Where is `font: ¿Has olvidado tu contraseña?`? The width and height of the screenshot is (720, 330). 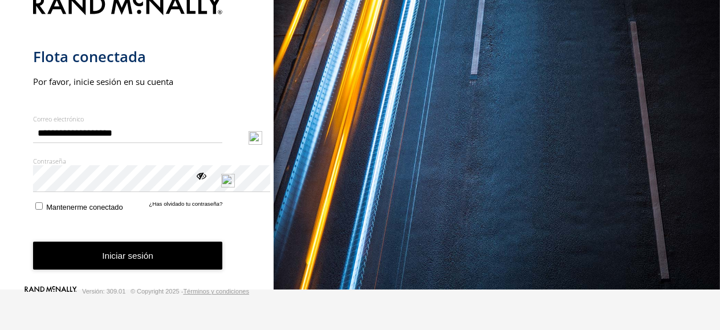
font: ¿Has olvidado tu contraseña? is located at coordinates (185, 203).